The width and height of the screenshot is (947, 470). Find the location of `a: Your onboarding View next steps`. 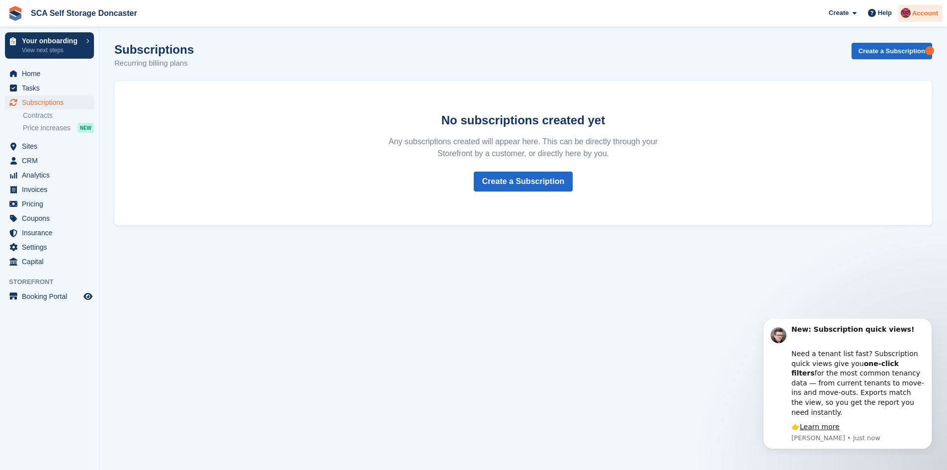

a: Your onboarding View next steps is located at coordinates (49, 45).